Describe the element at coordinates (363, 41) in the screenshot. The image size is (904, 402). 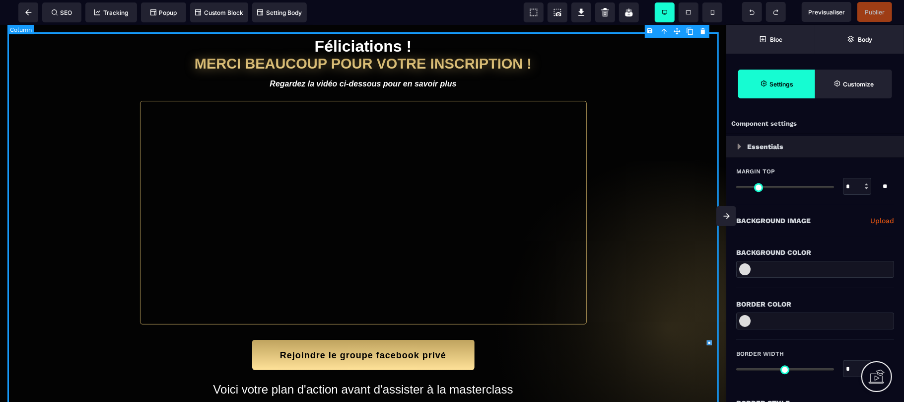
I see `h1: Merci beaucoup pour votre inscription !` at that location.